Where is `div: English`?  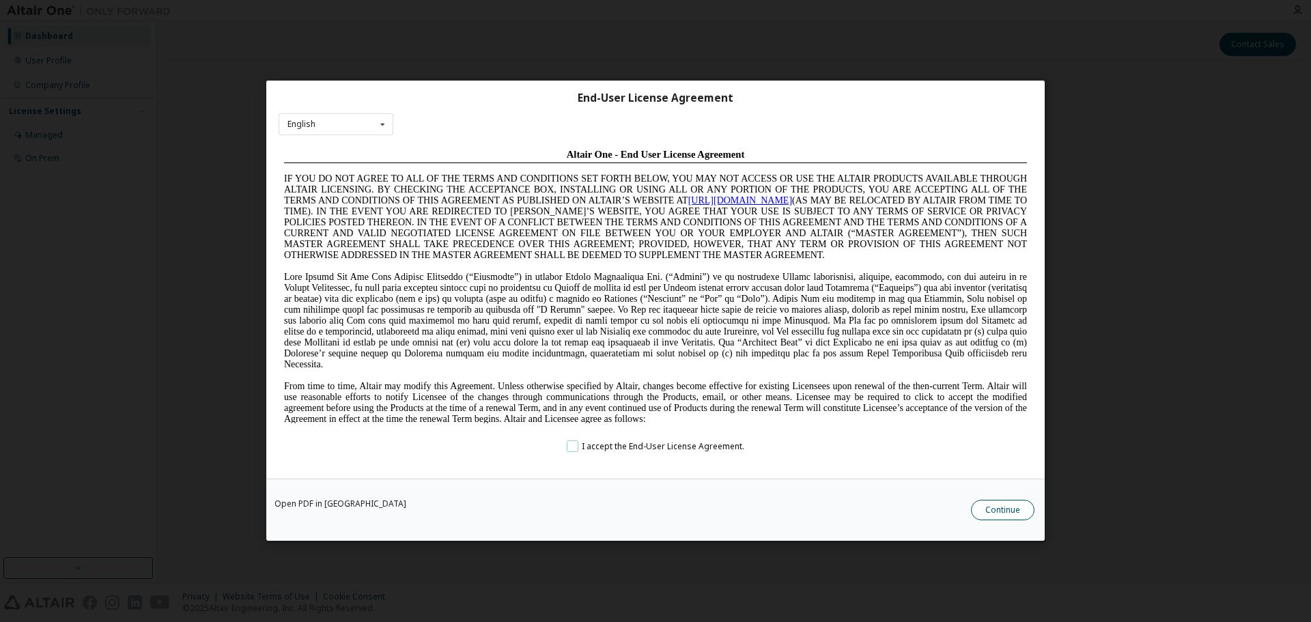
div: English is located at coordinates (301, 125).